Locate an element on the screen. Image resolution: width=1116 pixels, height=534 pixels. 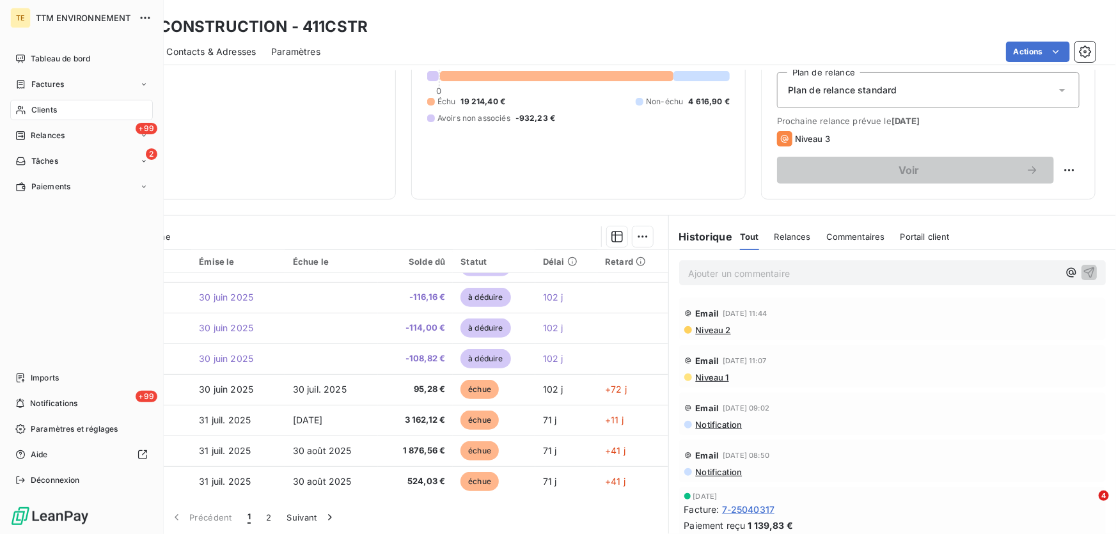
span: 30 août 2025 is located at coordinates (322, 481).